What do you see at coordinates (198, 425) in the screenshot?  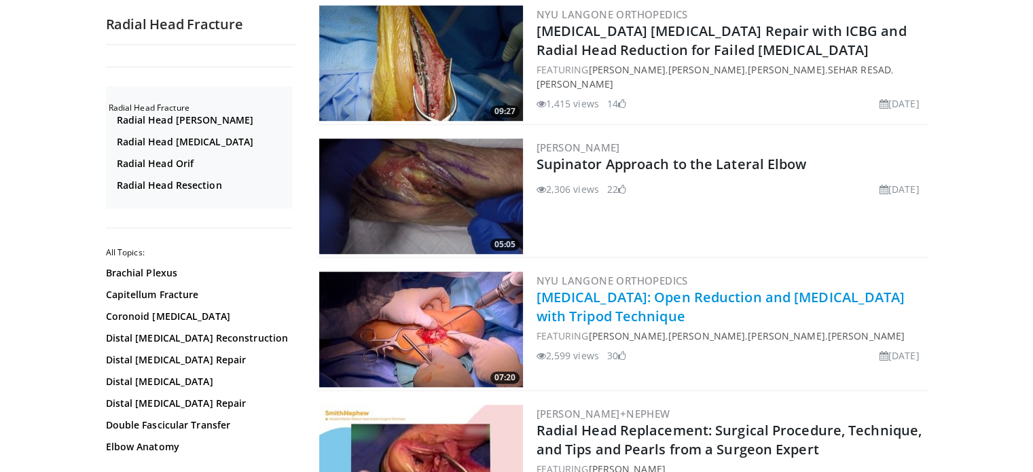 I see `a: Double Fascicular Transfer` at bounding box center [198, 425].